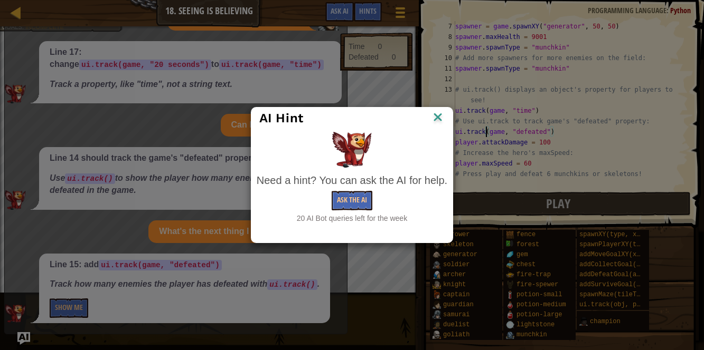  What do you see at coordinates (352, 181) in the screenshot?
I see `div: Need a hint? You can ask the AI for help.` at bounding box center [352, 181].